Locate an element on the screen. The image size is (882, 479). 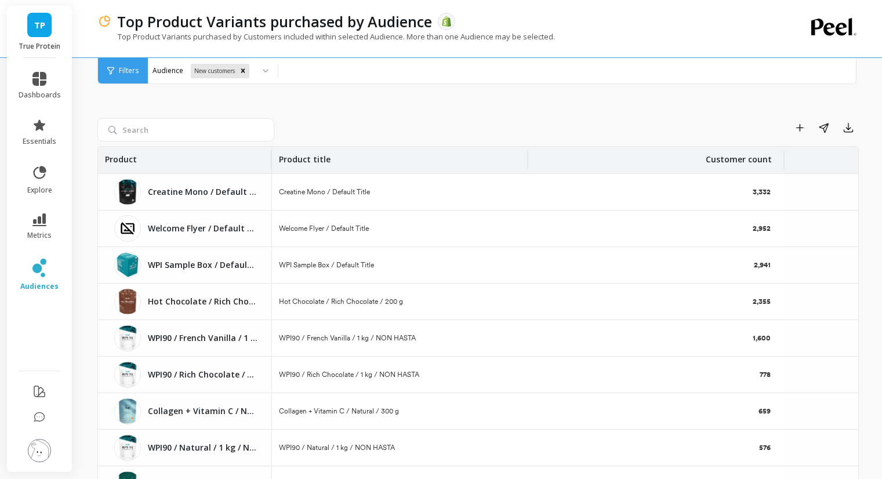
img: Box_Render_WPI90_Side.webp is located at coordinates (128, 265).